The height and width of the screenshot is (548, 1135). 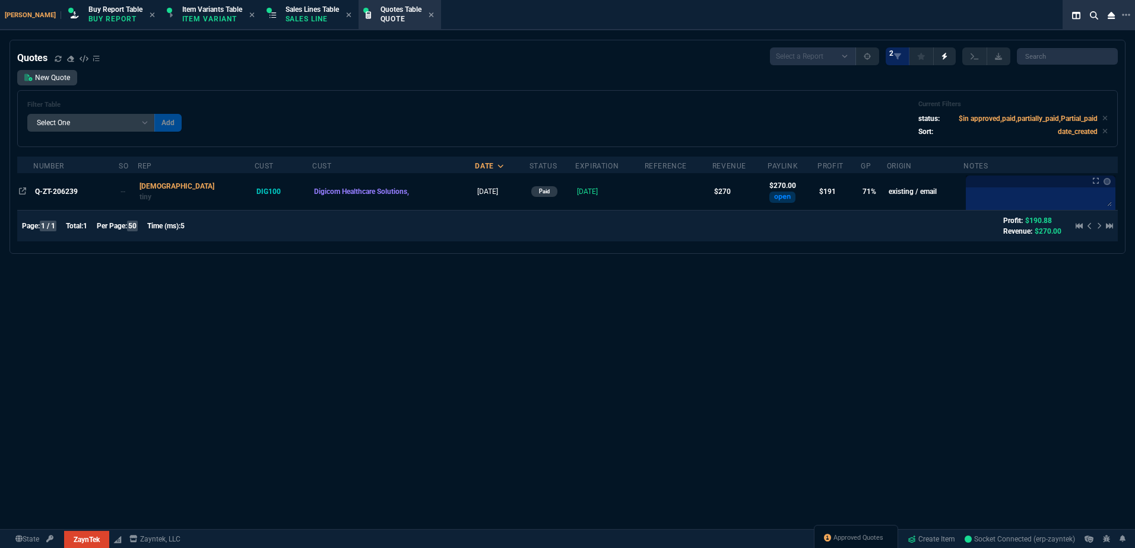 What do you see at coordinates (401, 9) in the screenshot?
I see `span: Quotes Table` at bounding box center [401, 9].